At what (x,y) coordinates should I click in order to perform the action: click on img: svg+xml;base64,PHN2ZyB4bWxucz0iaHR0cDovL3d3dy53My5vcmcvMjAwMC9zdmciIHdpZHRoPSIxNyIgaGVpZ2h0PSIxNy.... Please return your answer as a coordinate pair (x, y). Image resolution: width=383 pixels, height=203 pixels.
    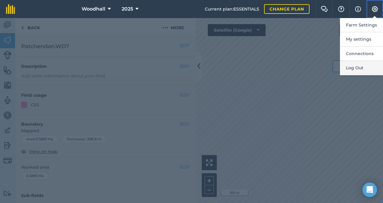
    Looking at the image, I should click on (358, 9).